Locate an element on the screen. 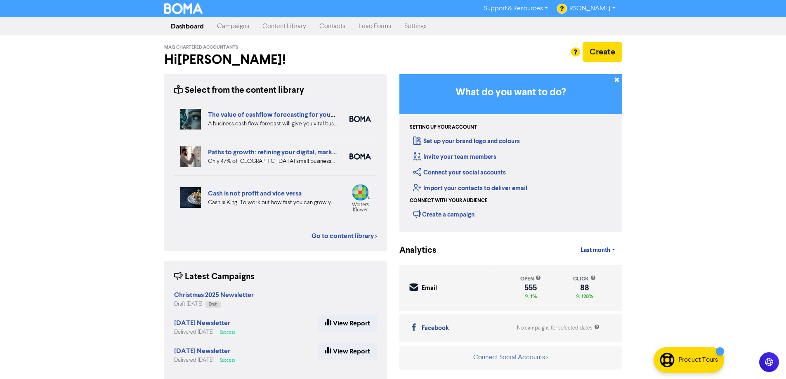 Image resolution: width=786 pixels, height=379 pixels. a: Connect your social accounts is located at coordinates (459, 173).